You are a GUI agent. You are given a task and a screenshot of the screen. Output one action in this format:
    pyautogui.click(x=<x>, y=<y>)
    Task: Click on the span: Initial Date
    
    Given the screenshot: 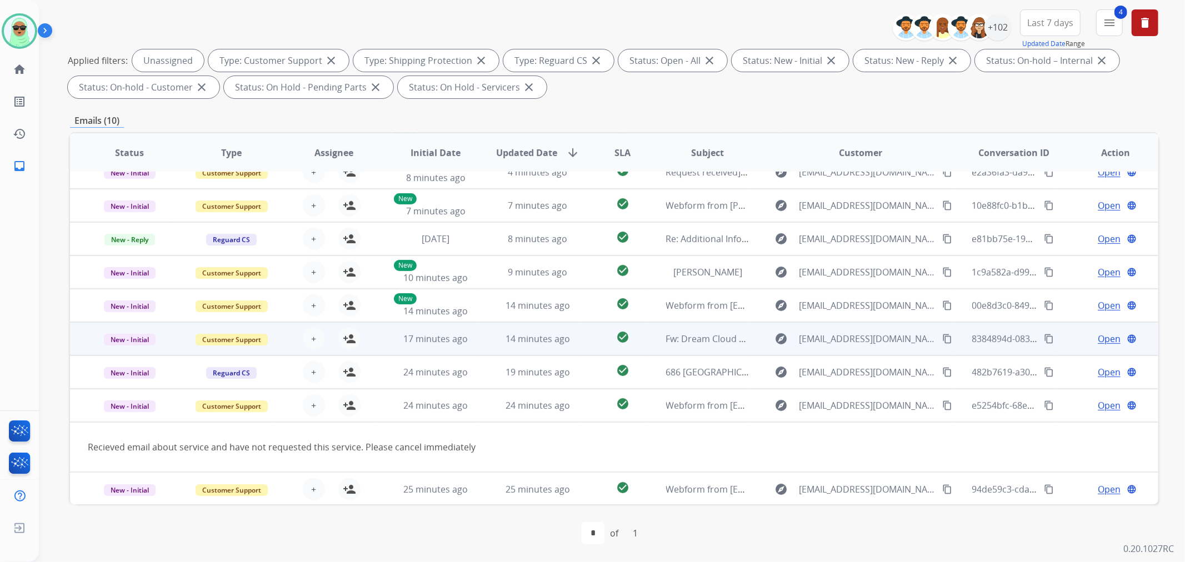 What is the action you would take?
    pyautogui.click(x=435, y=153)
    